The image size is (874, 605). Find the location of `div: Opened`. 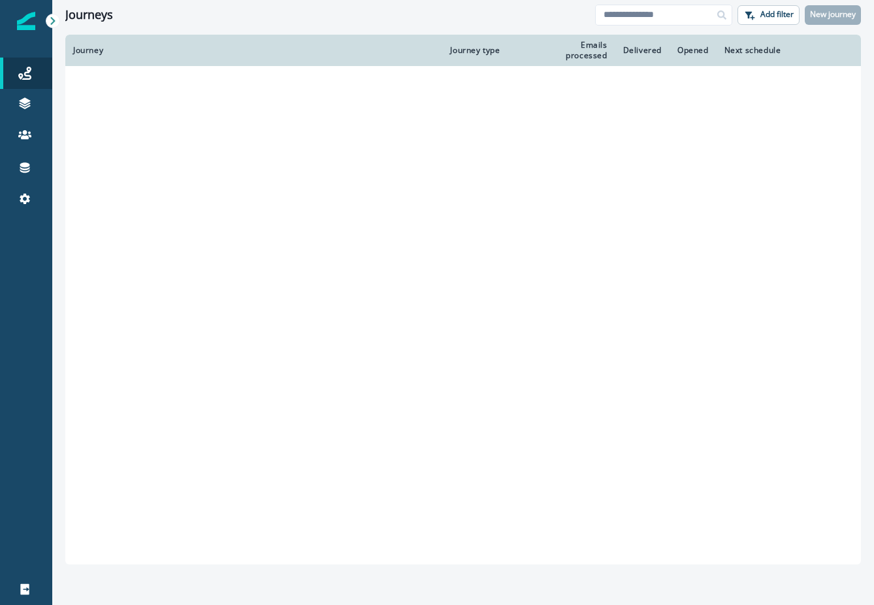

div: Opened is located at coordinates (693, 50).